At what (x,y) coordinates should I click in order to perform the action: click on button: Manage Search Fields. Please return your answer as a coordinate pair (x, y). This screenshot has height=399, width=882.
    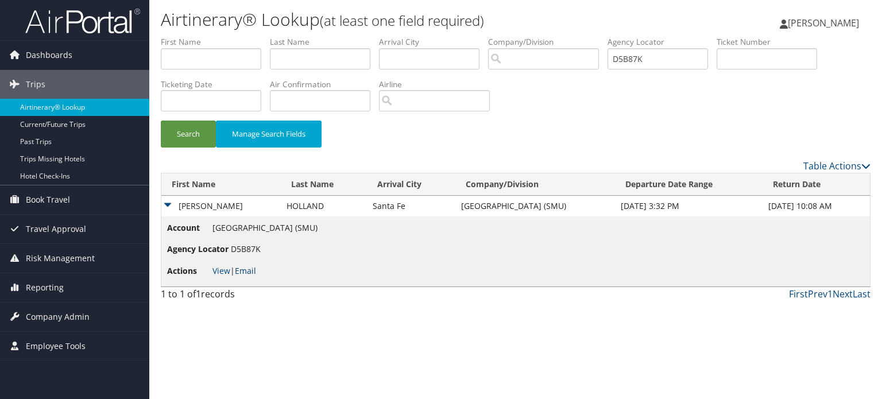
    Looking at the image, I should click on (269, 134).